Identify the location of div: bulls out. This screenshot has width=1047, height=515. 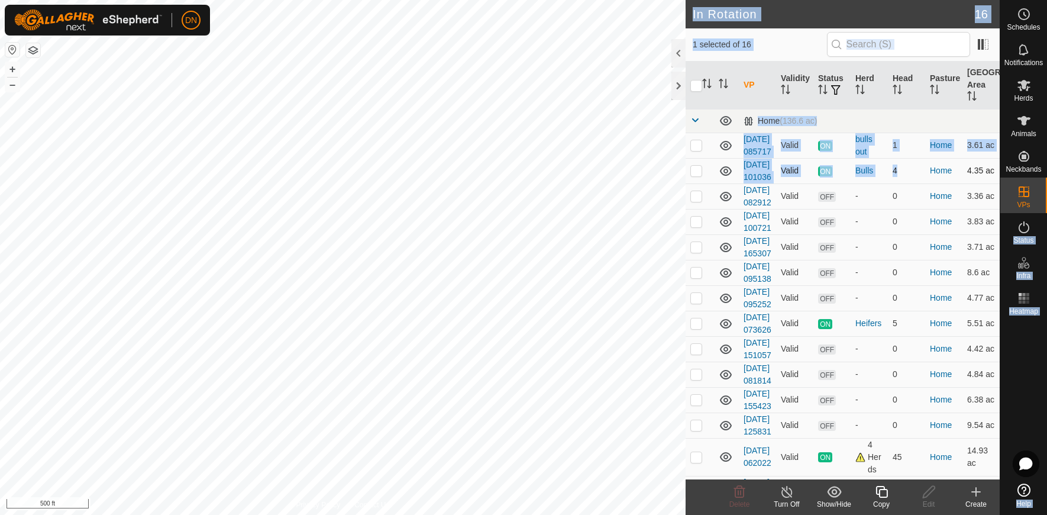
(869, 146).